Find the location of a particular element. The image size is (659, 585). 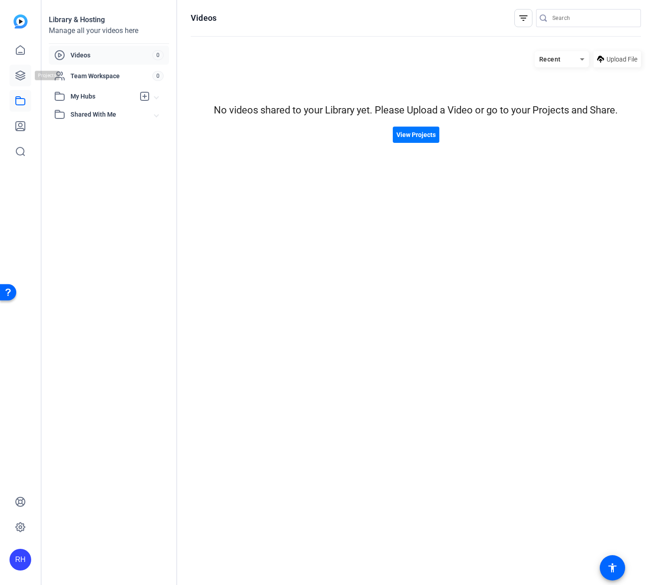

div: RH is located at coordinates (20, 560).